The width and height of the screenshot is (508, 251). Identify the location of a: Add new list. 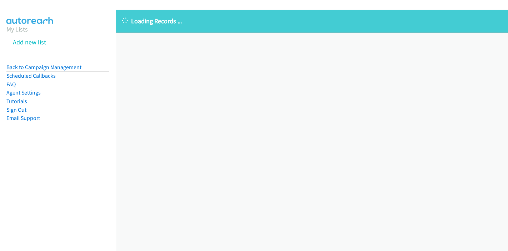
(29, 42).